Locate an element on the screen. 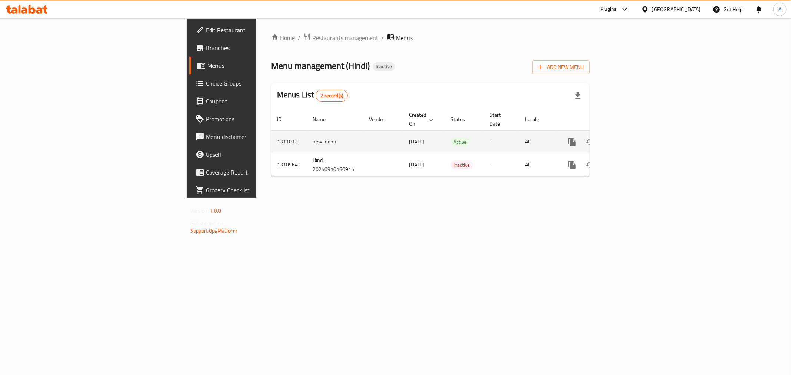 The image size is (791, 375). th: Actions is located at coordinates (599, 119).